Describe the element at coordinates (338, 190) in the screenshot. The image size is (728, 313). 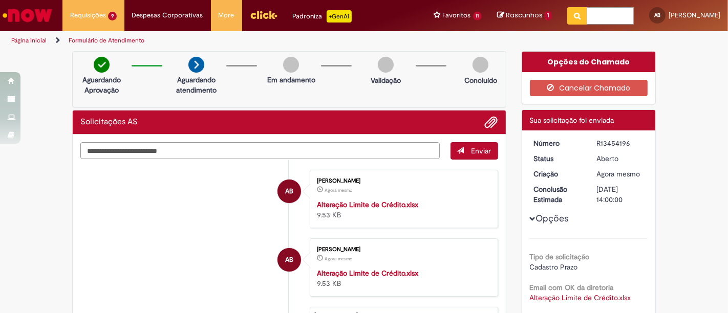
I see `time: 27/08/2025 18:43:03` at that location.